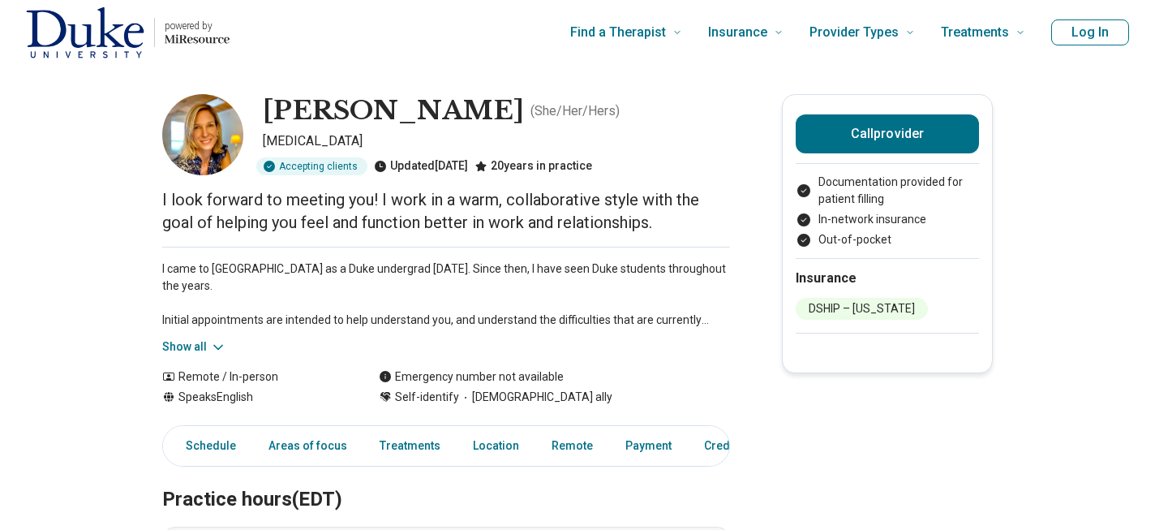 The width and height of the screenshot is (1155, 530). What do you see at coordinates (427, 397) in the screenshot?
I see `span: Self-identify` at bounding box center [427, 397].